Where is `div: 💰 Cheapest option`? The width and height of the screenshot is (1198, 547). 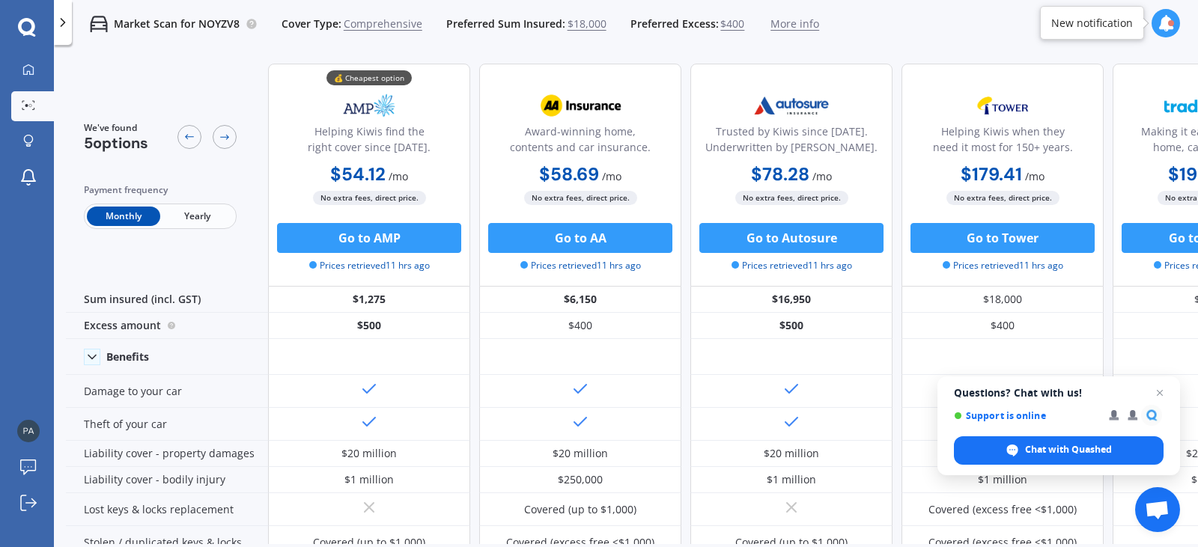 div: 💰 Cheapest option is located at coordinates (369, 78).